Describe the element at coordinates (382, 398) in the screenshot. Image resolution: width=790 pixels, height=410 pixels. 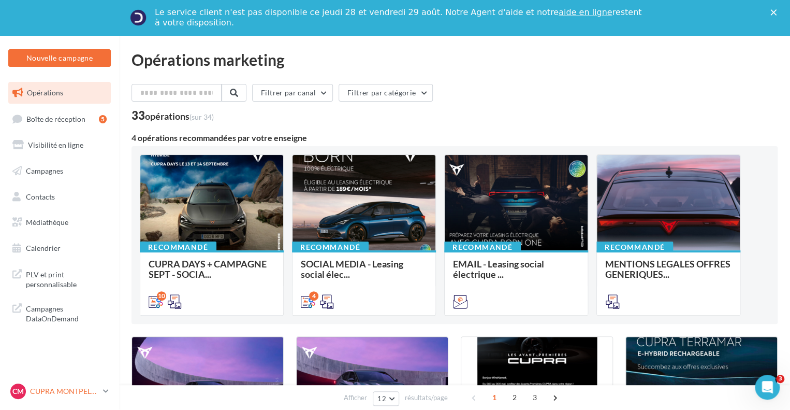
I see `span: 12` at that location.